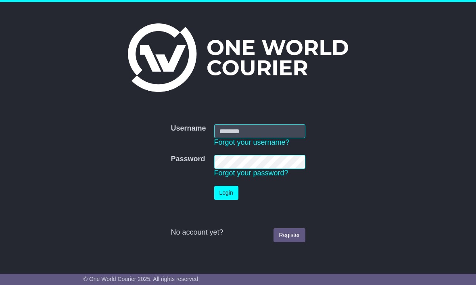 This screenshot has height=285, width=476. What do you see at coordinates (141, 279) in the screenshot?
I see `span: © One World Courier 2025. All rights reserved.` at bounding box center [141, 279].